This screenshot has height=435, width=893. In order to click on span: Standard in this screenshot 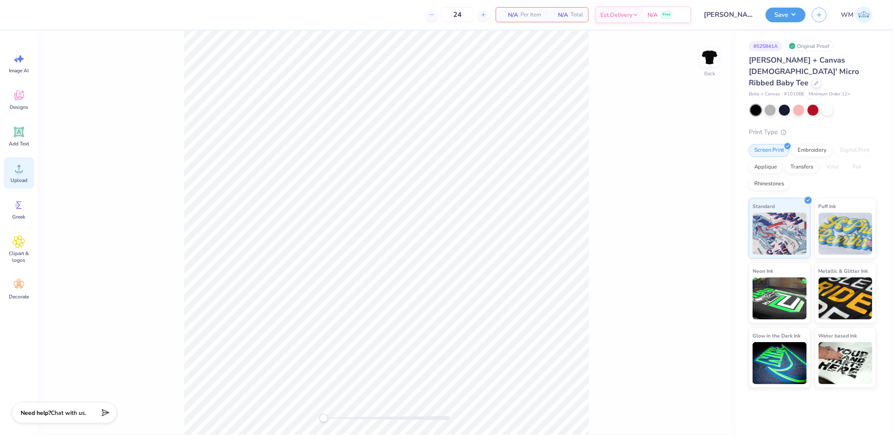, I will do `click(764, 206)`.